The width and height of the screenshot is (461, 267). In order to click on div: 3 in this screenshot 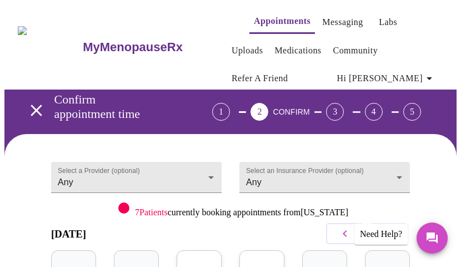, I will do `click(335, 112)`.